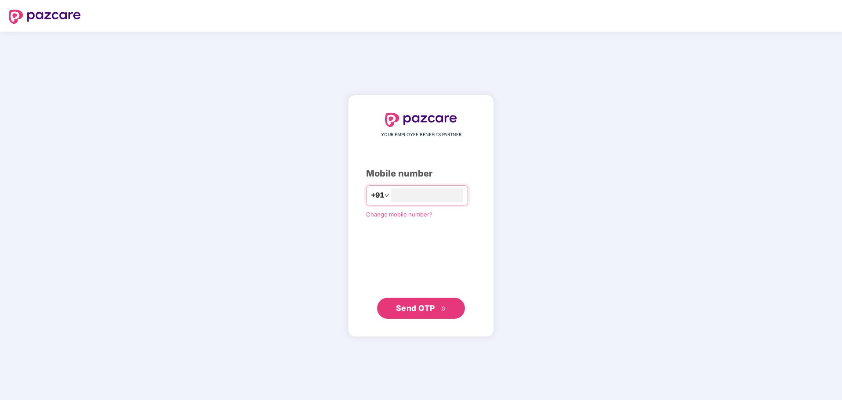 This screenshot has height=400, width=842. I want to click on span: double-right, so click(443, 309).